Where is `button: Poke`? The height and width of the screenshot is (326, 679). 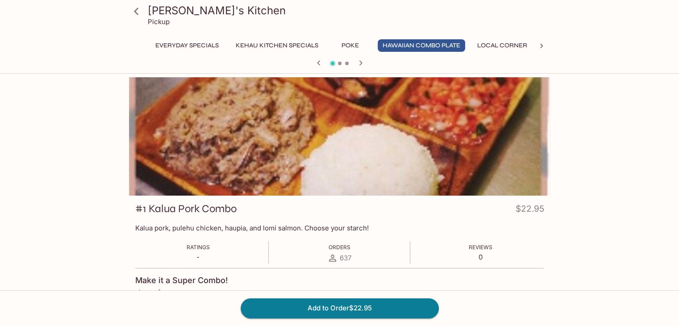
button: Poke is located at coordinates (350, 46).